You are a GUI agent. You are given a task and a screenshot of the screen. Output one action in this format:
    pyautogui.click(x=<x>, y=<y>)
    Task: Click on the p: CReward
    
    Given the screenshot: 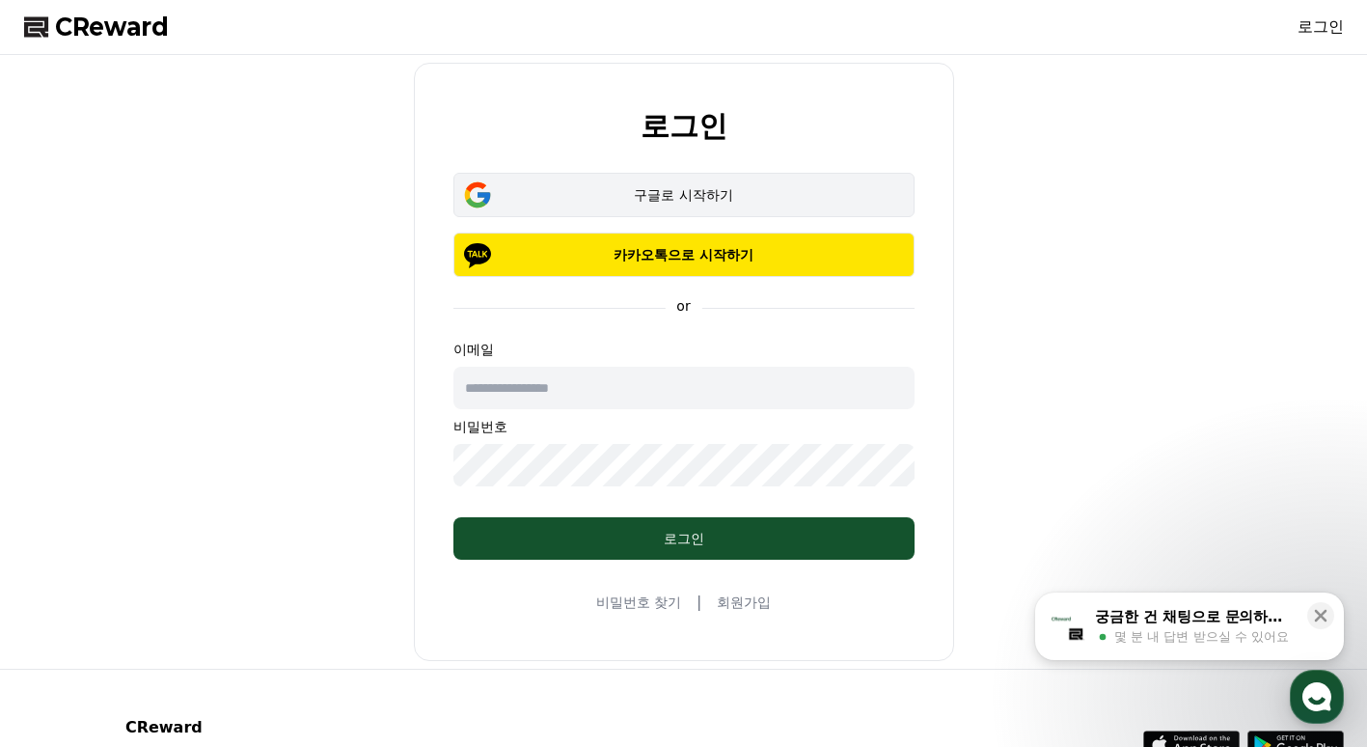 What is the action you would take?
    pyautogui.click(x=243, y=728)
    